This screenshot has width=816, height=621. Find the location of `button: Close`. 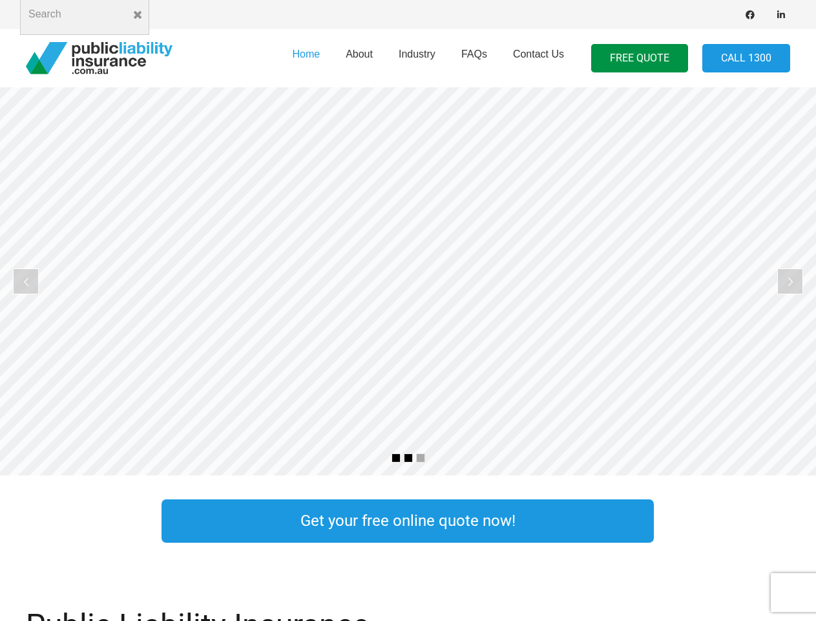

button: Close is located at coordinates (138, 15).